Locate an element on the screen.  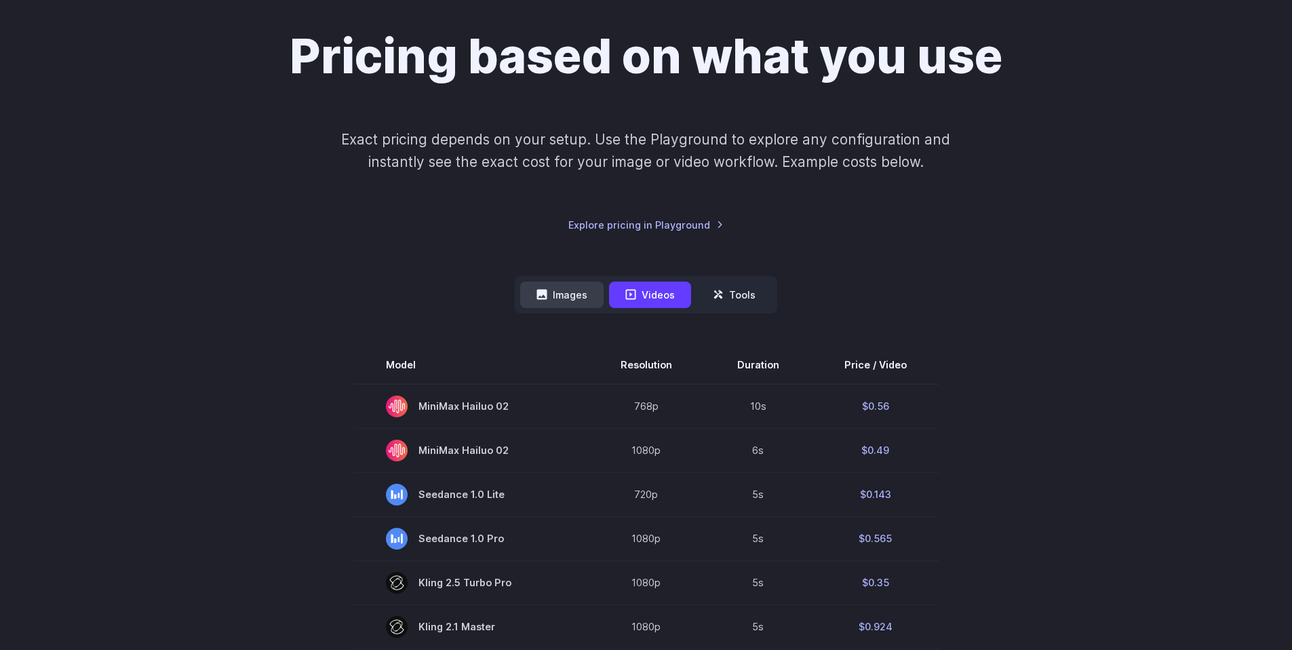
span: Seedance 1.0 Lite is located at coordinates (471, 495).